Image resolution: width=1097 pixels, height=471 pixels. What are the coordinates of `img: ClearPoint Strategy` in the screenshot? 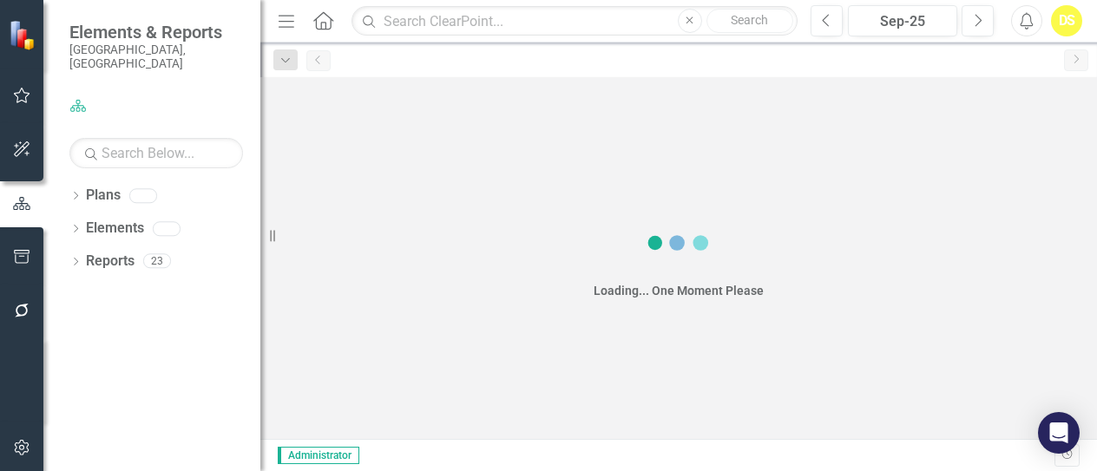 It's located at (23, 34).